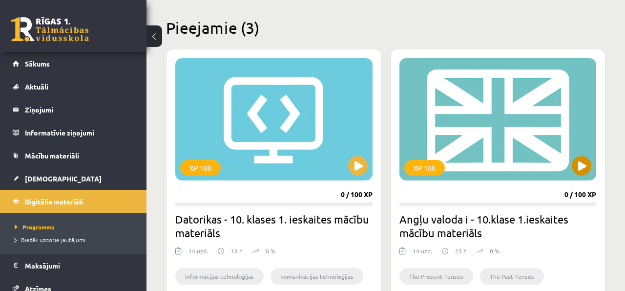  I want to click on p: 18 h, so click(237, 251).